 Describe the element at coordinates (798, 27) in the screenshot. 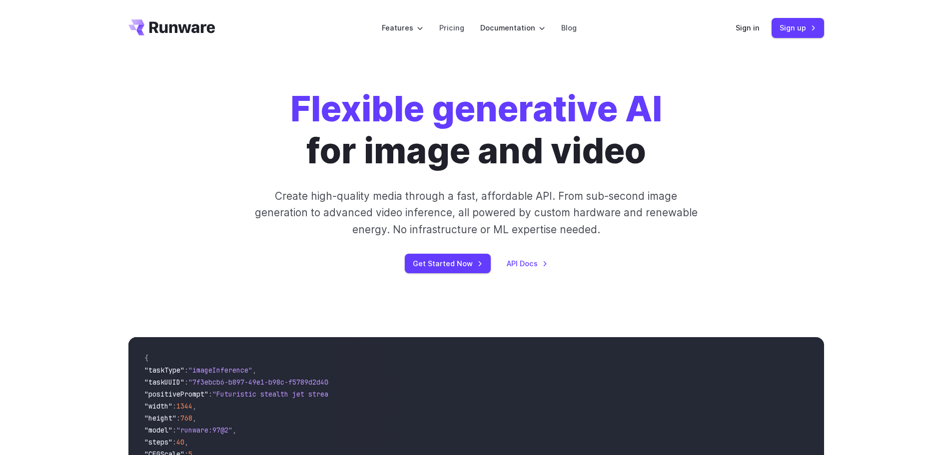

I see `a: Sign up` at that location.